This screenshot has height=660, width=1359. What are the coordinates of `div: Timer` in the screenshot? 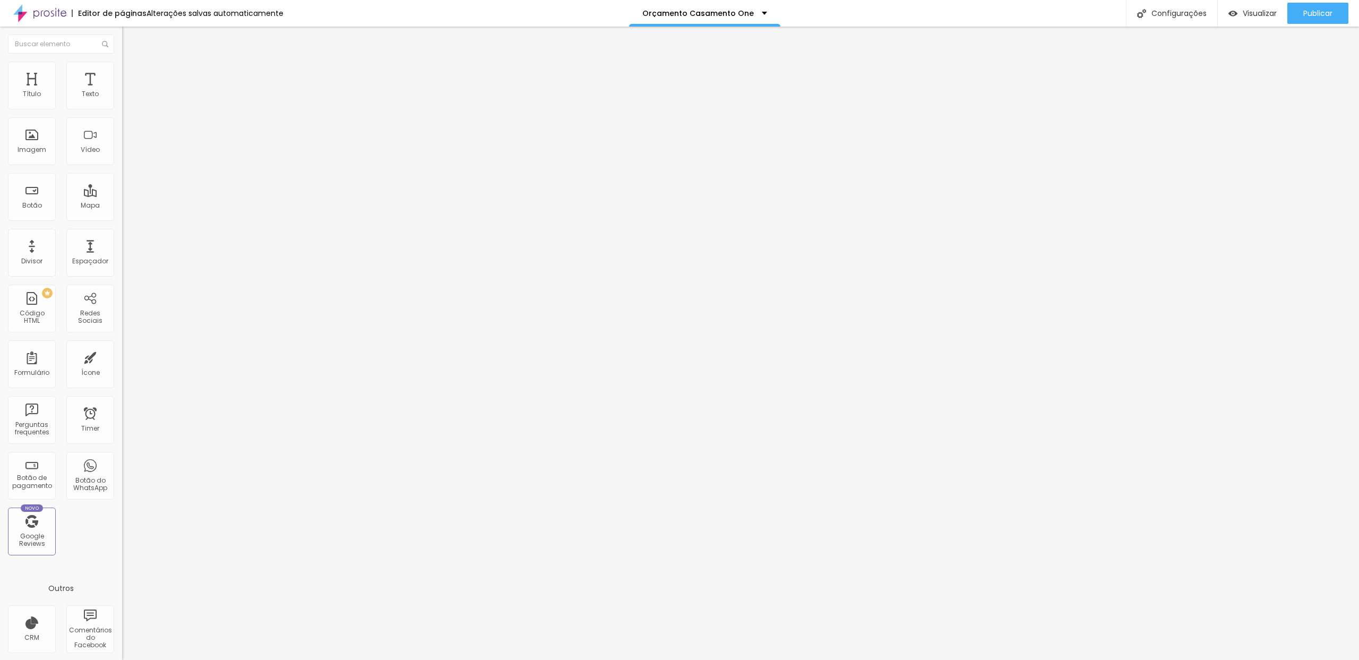 It's located at (90, 428).